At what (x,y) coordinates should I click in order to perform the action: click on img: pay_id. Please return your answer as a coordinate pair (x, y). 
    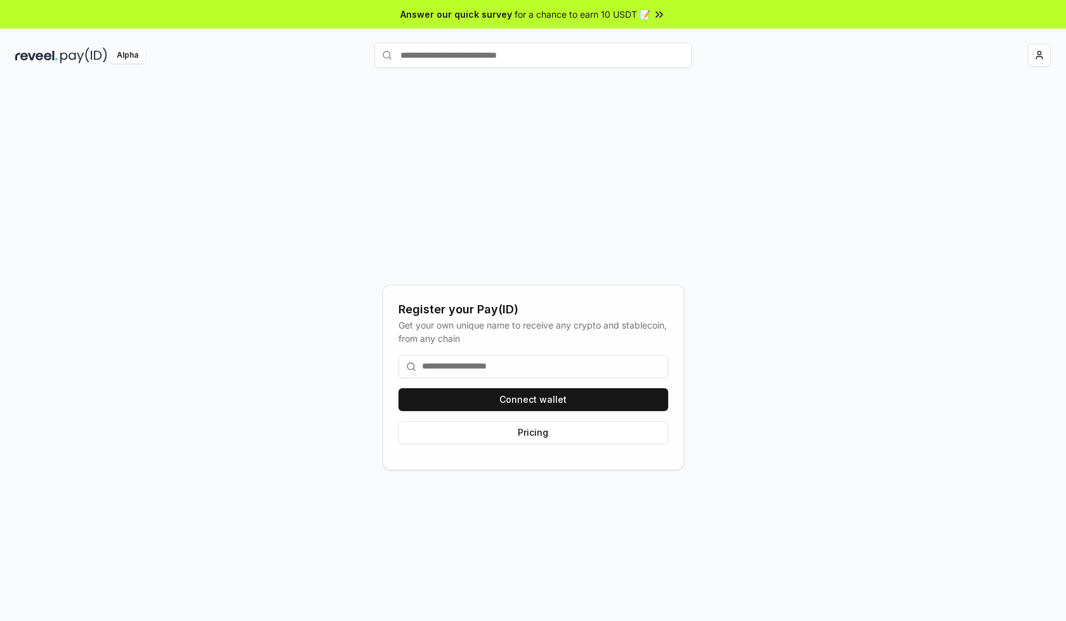
    Looking at the image, I should click on (84, 55).